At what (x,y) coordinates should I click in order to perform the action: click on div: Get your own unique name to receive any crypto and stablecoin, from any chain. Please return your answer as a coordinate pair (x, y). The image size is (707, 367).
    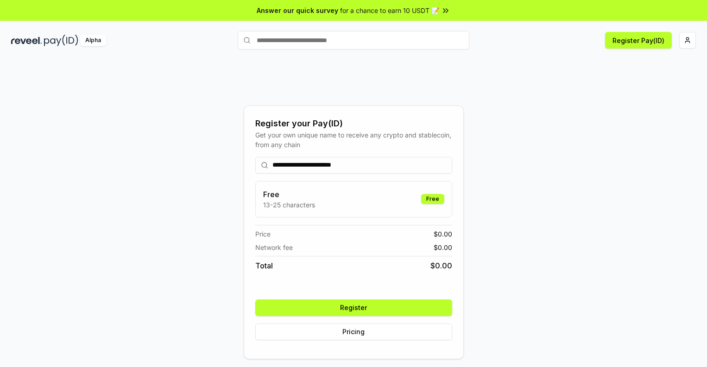
    Looking at the image, I should click on (353, 140).